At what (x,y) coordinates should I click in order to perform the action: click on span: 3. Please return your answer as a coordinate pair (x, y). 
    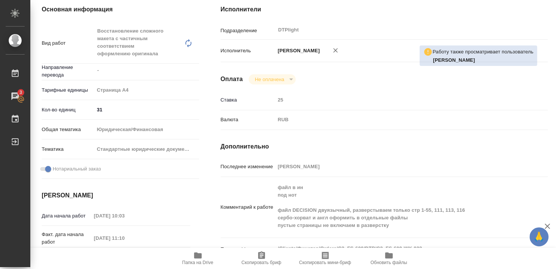
    Looking at the image, I should click on (20, 92).